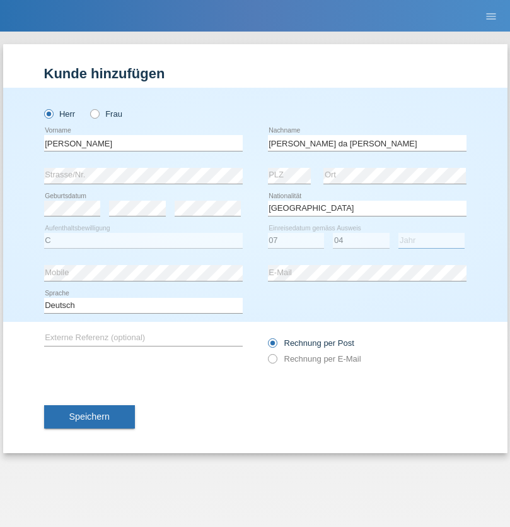  What do you see at coordinates (60, 114) in the screenshot?
I see `label: Herr` at bounding box center [60, 114].